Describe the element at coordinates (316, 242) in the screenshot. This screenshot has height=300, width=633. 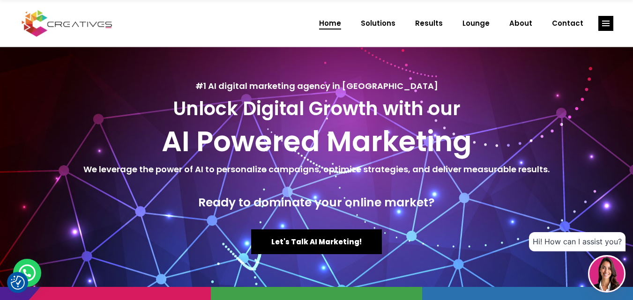
I see `span: Let's Talk AI Marketing!` at that location.